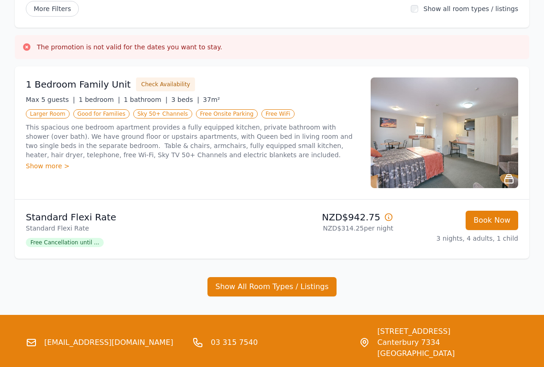 The height and width of the screenshot is (367, 544). I want to click on span: 37m², so click(211, 100).